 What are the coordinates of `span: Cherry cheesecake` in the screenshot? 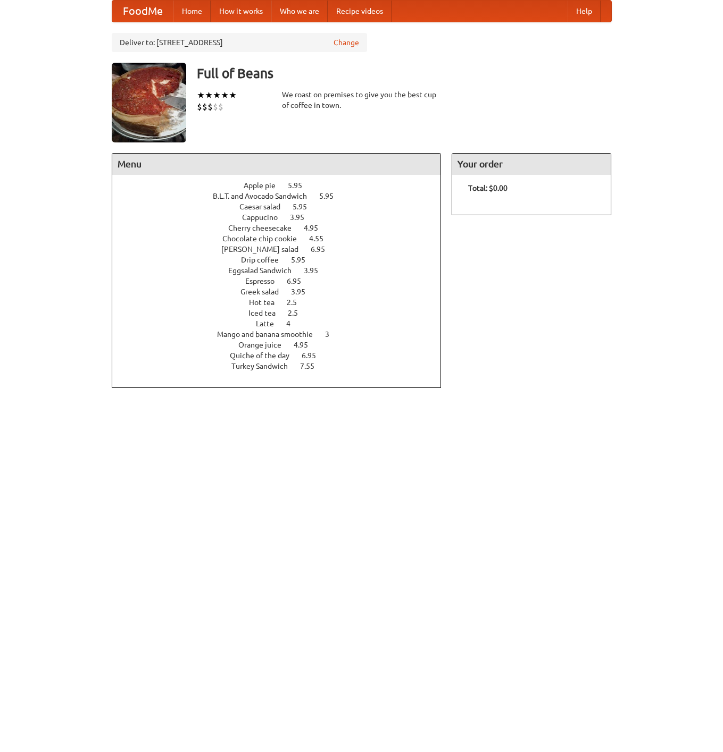 It's located at (265, 228).